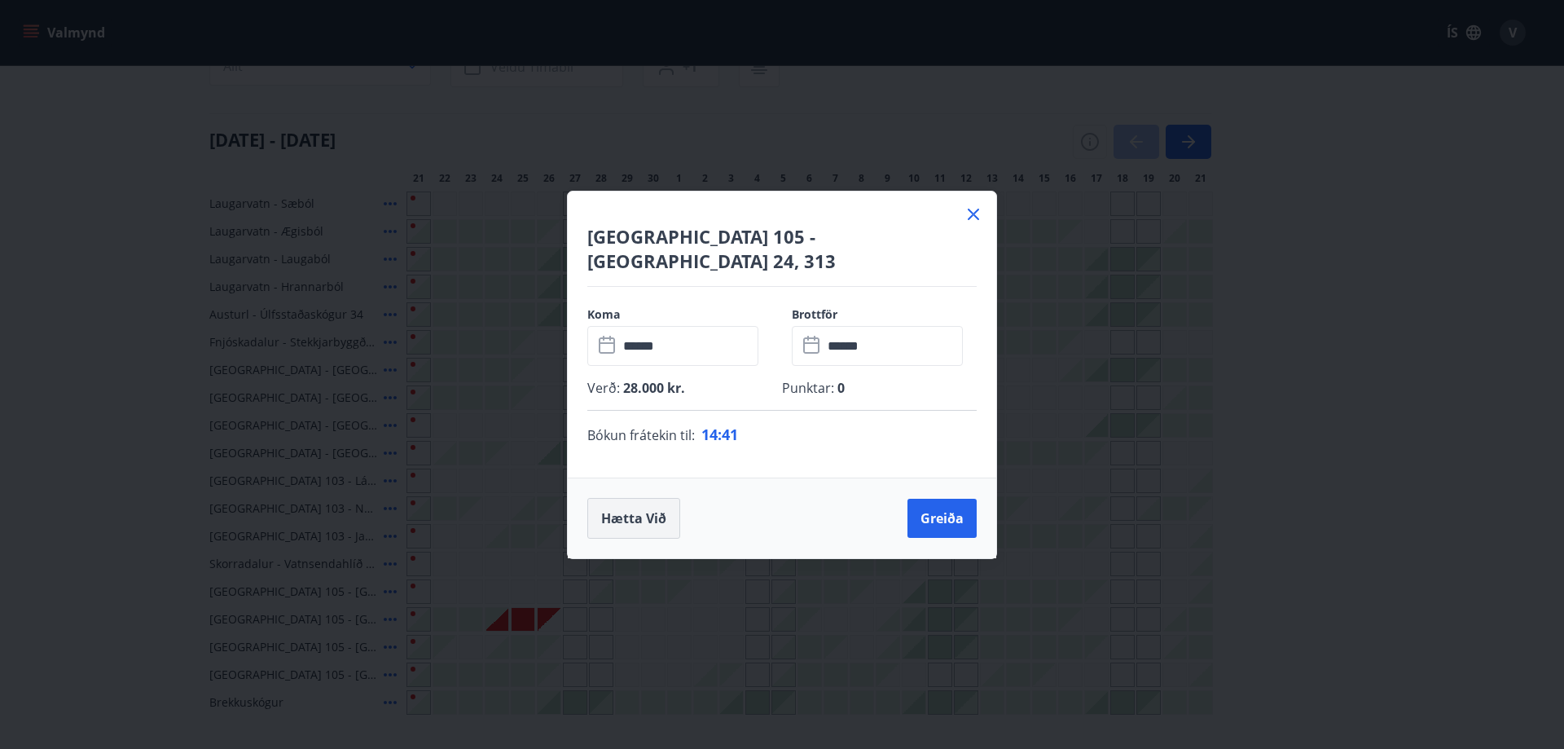  What do you see at coordinates (942, 518) in the screenshot?
I see `button: Greiða` at bounding box center [942, 518].